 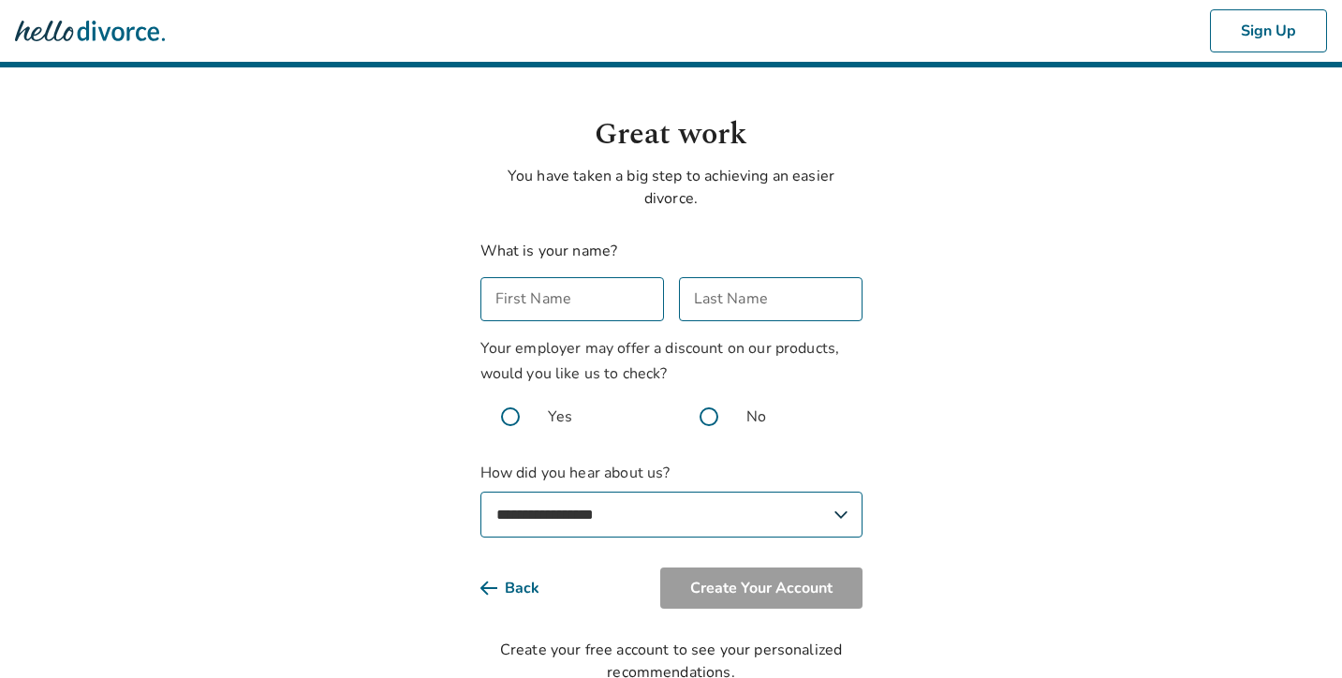 I want to click on button: Sign Up, so click(x=1268, y=31).